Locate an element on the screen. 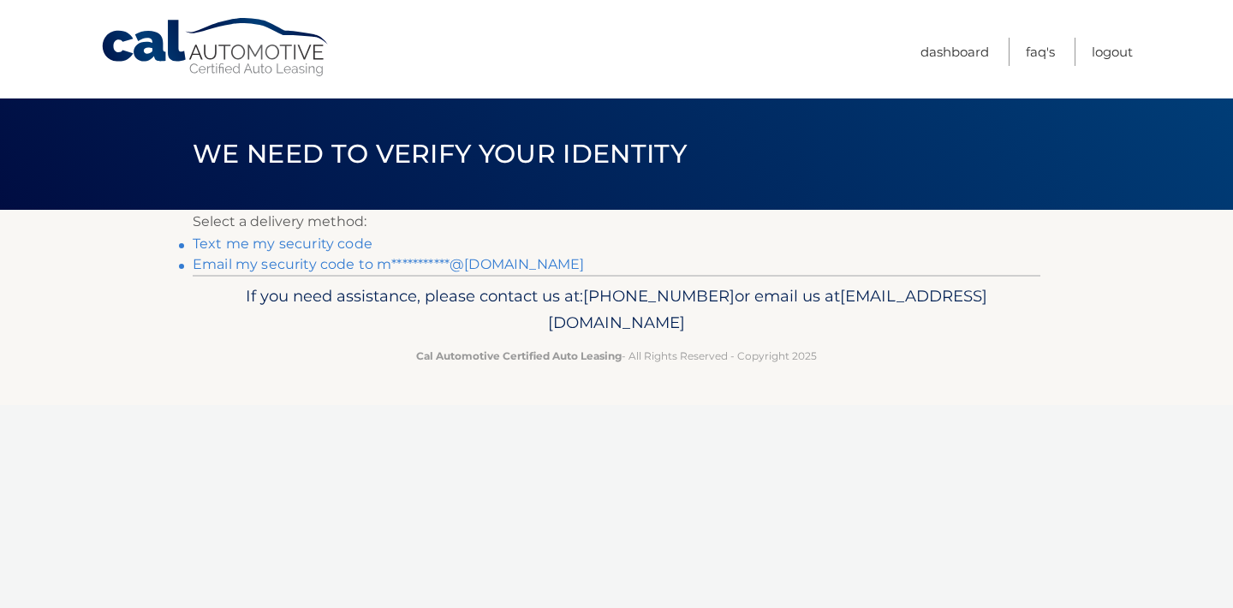 The height and width of the screenshot is (608, 1233). strong: Cal Automotive Certified Auto Leasing is located at coordinates (519, 355).